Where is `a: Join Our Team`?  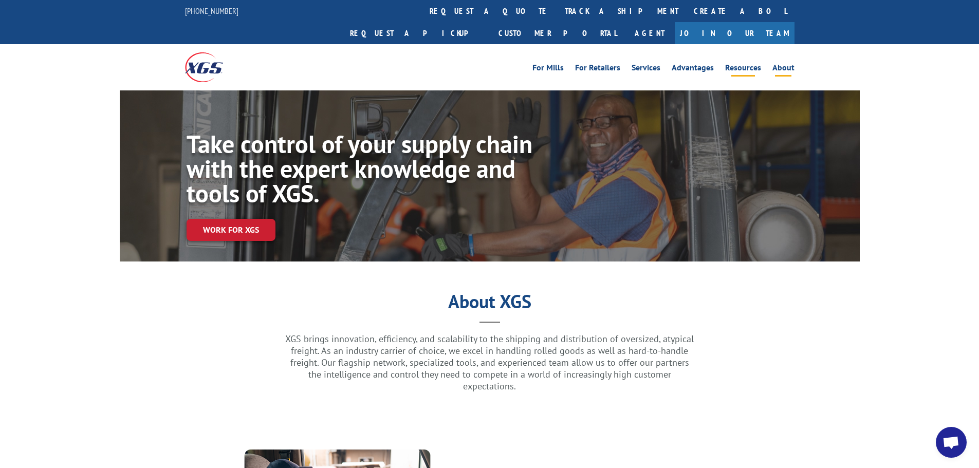 a: Join Our Team is located at coordinates (734, 33).